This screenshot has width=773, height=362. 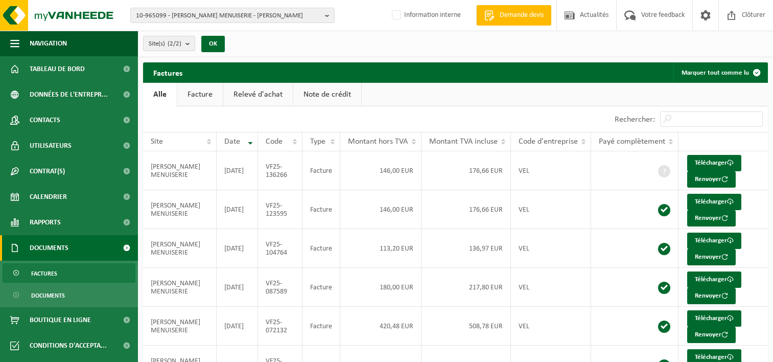 I want to click on button: OK, so click(x=213, y=44).